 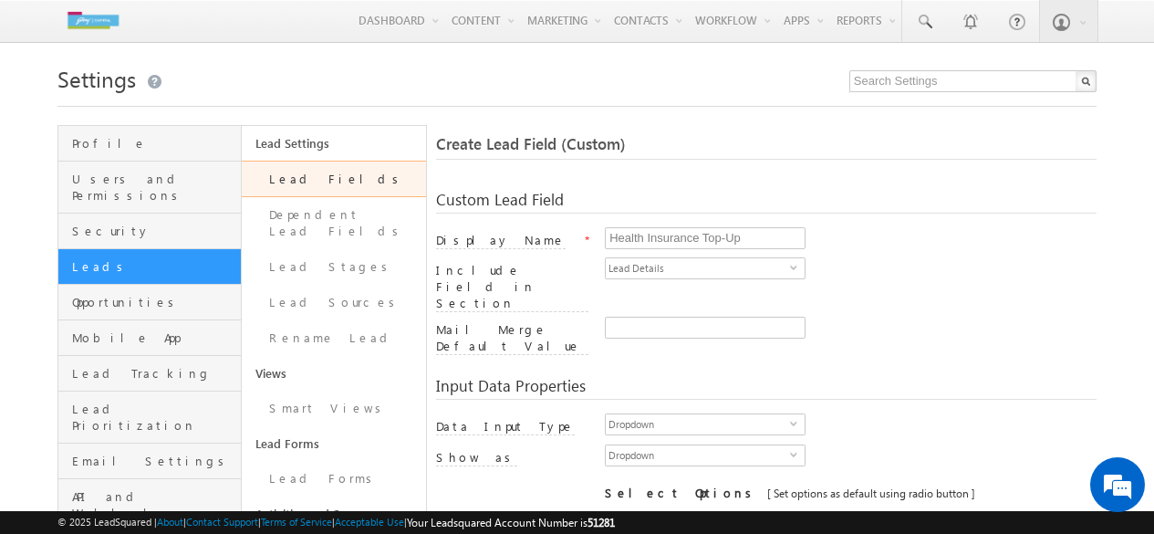 I want to click on span: © 2025 LeadSquared | | | | |, so click(x=336, y=522).